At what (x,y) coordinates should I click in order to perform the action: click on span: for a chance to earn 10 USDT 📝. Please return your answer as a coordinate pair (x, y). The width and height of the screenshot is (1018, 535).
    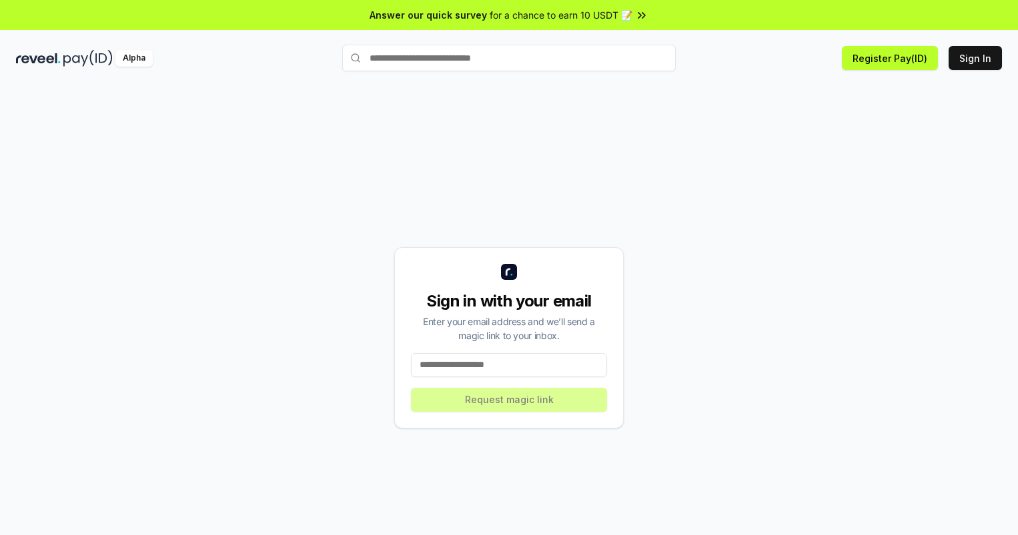
    Looking at the image, I should click on (561, 15).